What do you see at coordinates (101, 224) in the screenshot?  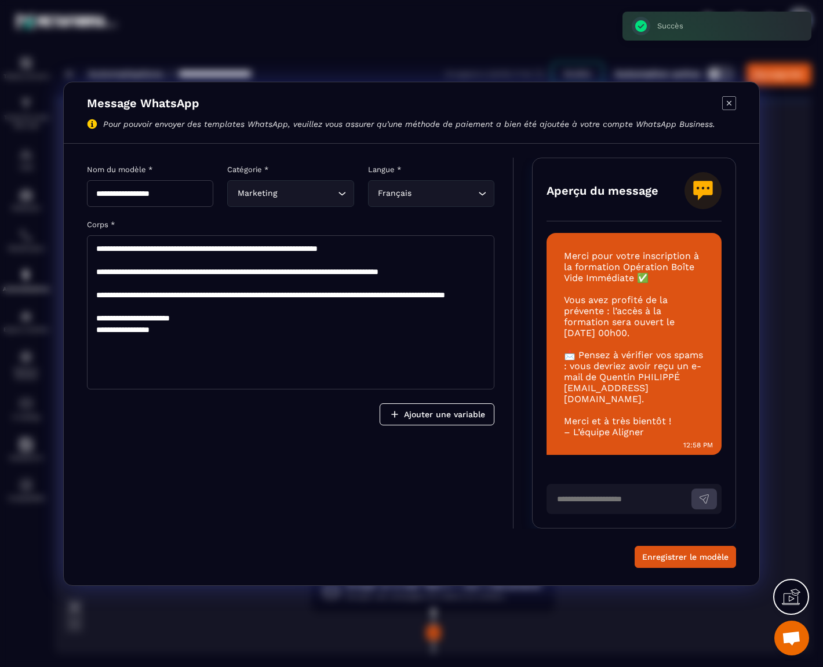 I see `label: Corps *` at bounding box center [101, 224].